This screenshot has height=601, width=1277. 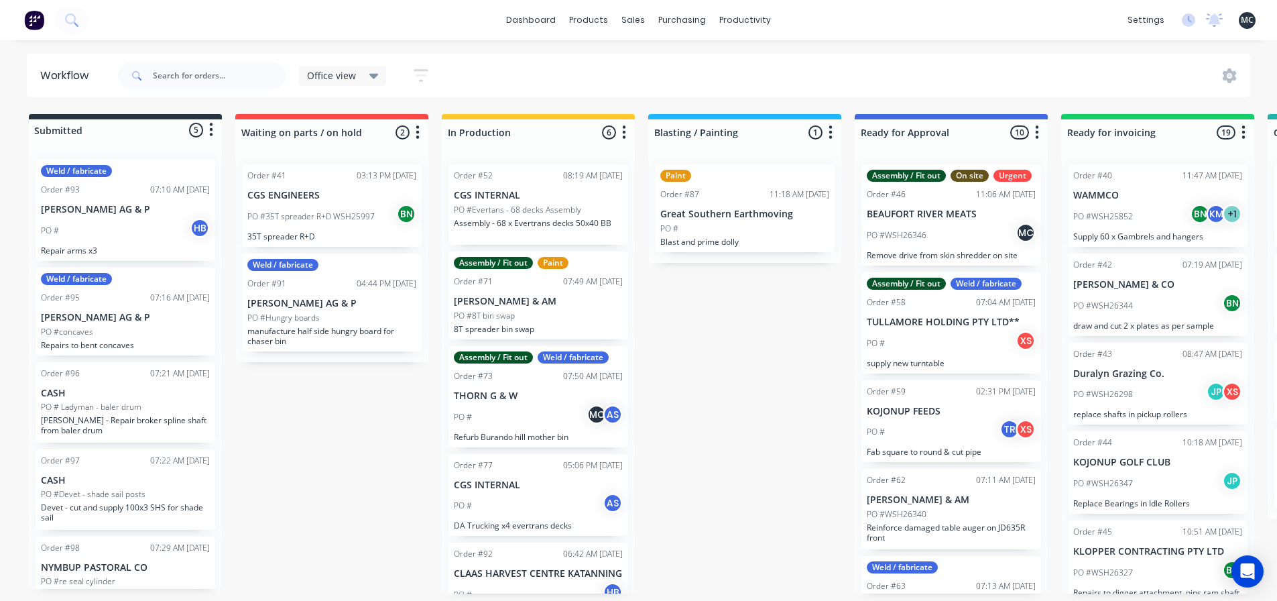 What do you see at coordinates (518, 210) in the screenshot?
I see `p: PO #Evertans - 68 decks Assembly` at bounding box center [518, 210].